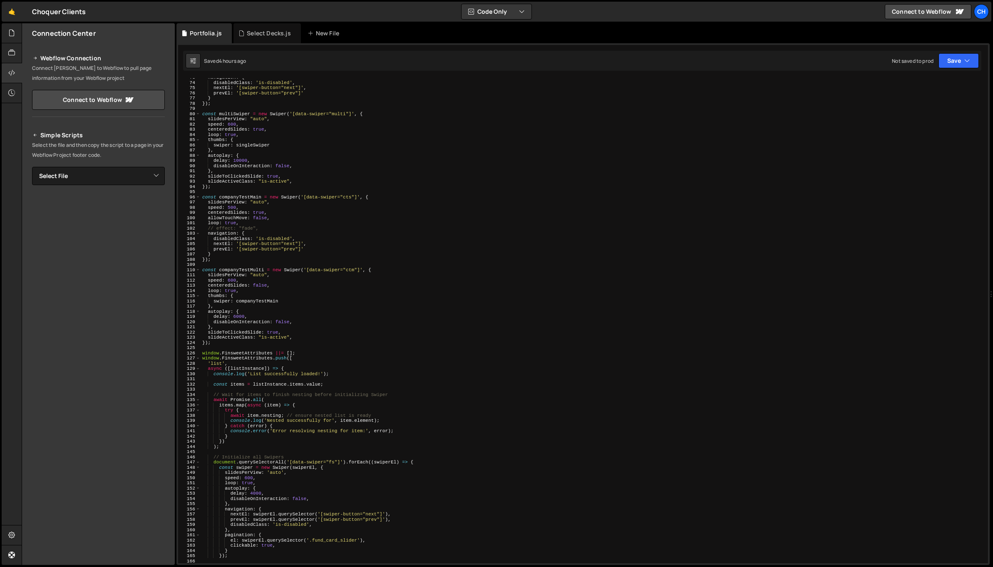 Image resolution: width=993 pixels, height=567 pixels. Describe the element at coordinates (189, 358) in the screenshot. I see `div: 127` at that location.